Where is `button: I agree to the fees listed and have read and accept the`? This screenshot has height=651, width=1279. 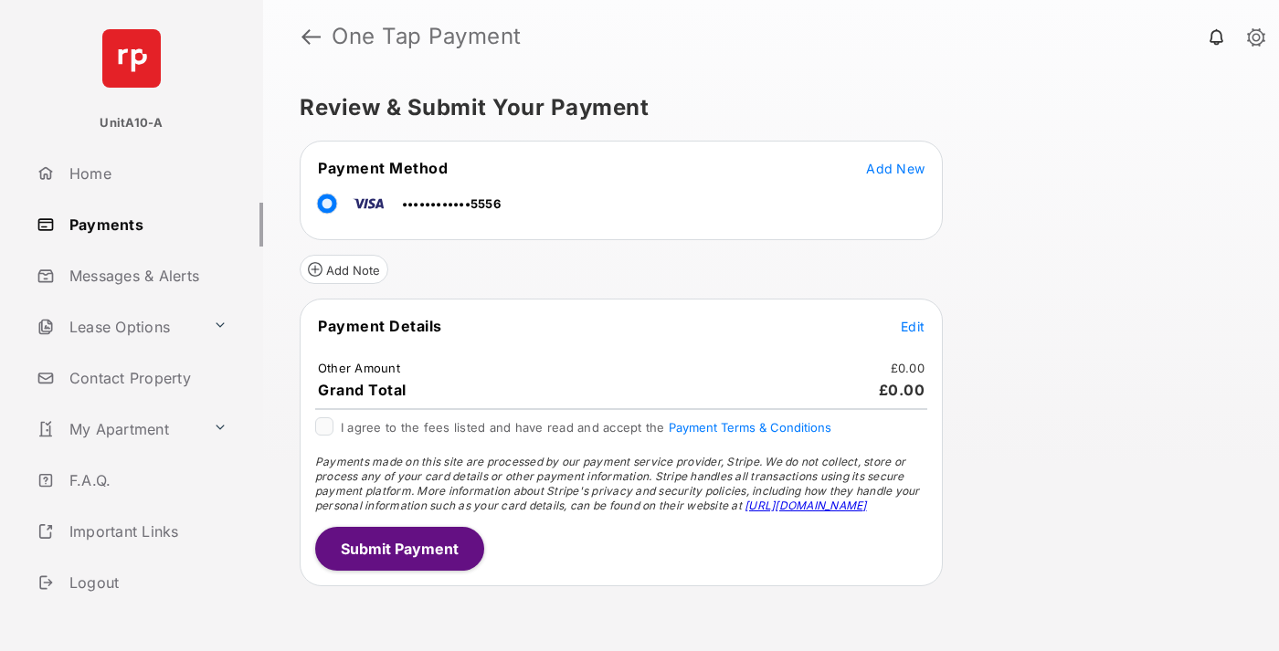 button: I agree to the fees listed and have read and accept the is located at coordinates (750, 428).